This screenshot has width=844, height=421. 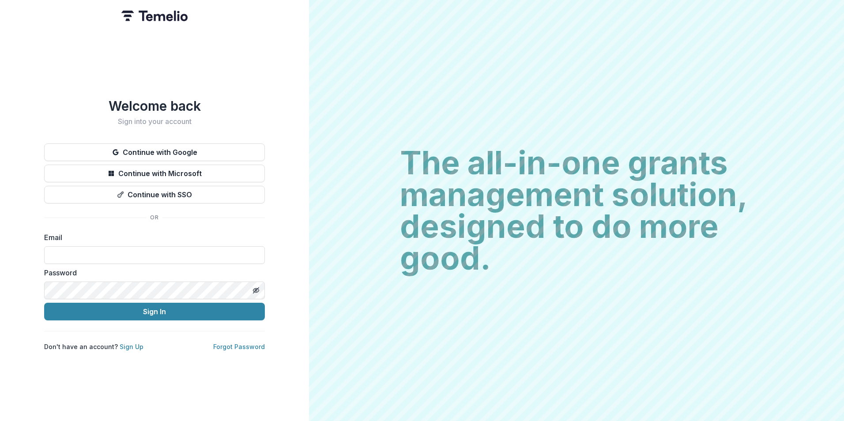 I want to click on h1: Welcome back, so click(x=154, y=106).